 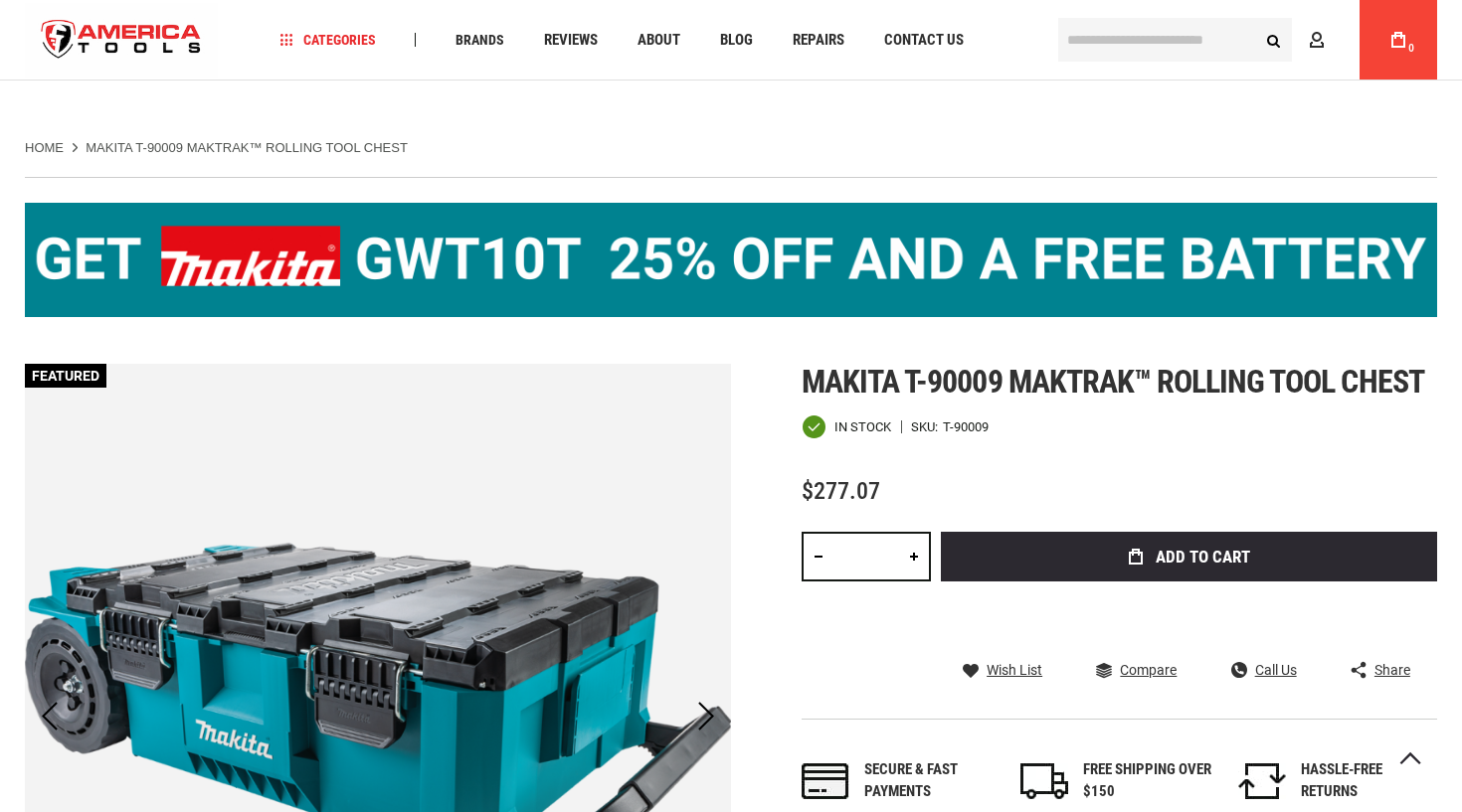 What do you see at coordinates (736, 40) in the screenshot?
I see `span: Blog` at bounding box center [736, 40].